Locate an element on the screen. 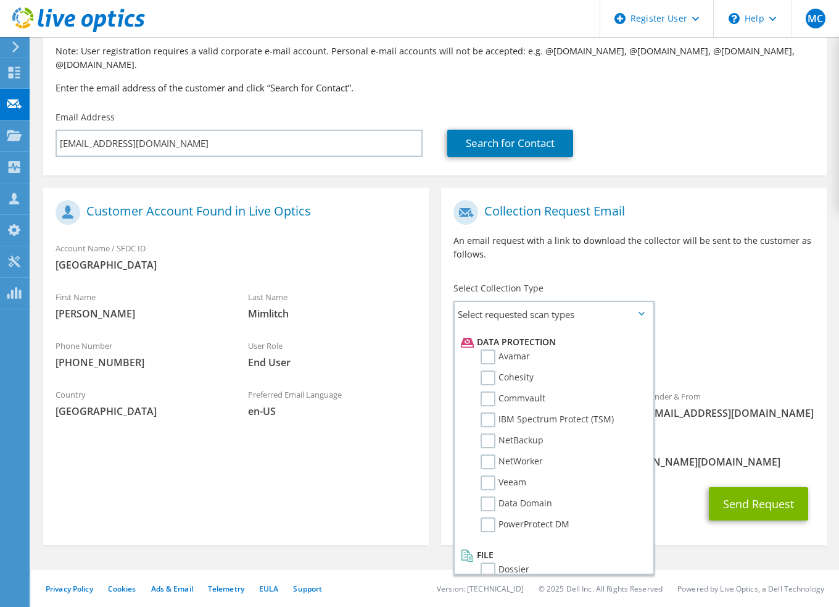 This screenshot has height=607, width=839. h1: Collection Request Email is located at coordinates (631, 212).